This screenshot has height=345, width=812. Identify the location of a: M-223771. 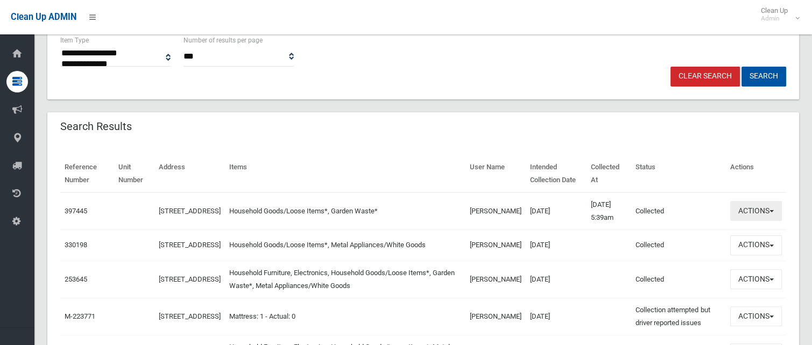
(80, 316).